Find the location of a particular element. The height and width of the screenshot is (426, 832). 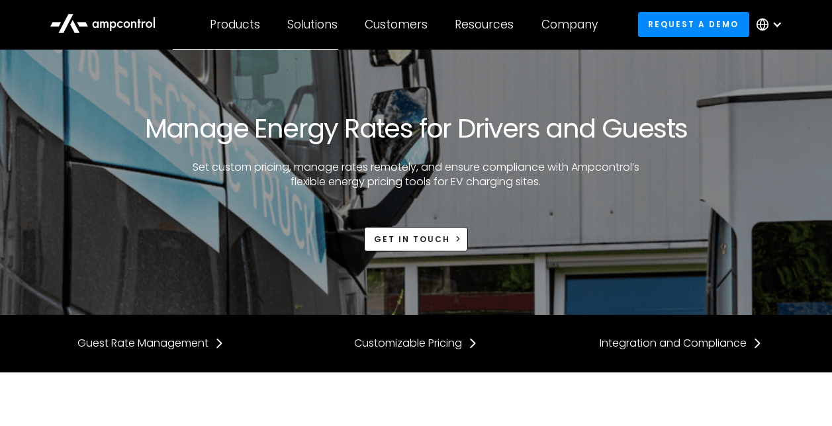

a: Guest Rate Management is located at coordinates (151, 343).